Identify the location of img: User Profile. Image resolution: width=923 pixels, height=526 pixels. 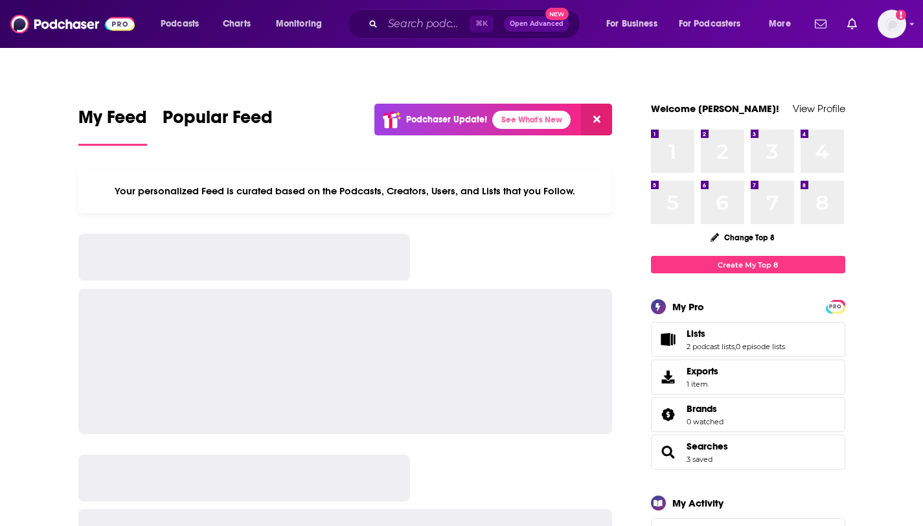
(892, 24).